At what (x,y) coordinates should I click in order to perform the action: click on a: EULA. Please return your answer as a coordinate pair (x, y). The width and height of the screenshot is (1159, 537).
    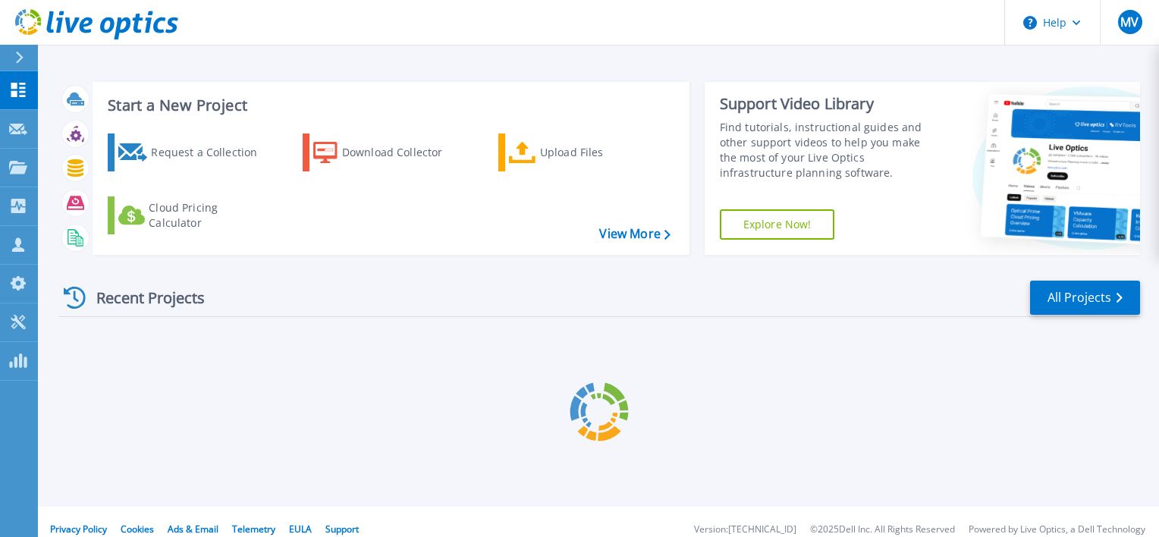
    Looking at the image, I should click on (300, 529).